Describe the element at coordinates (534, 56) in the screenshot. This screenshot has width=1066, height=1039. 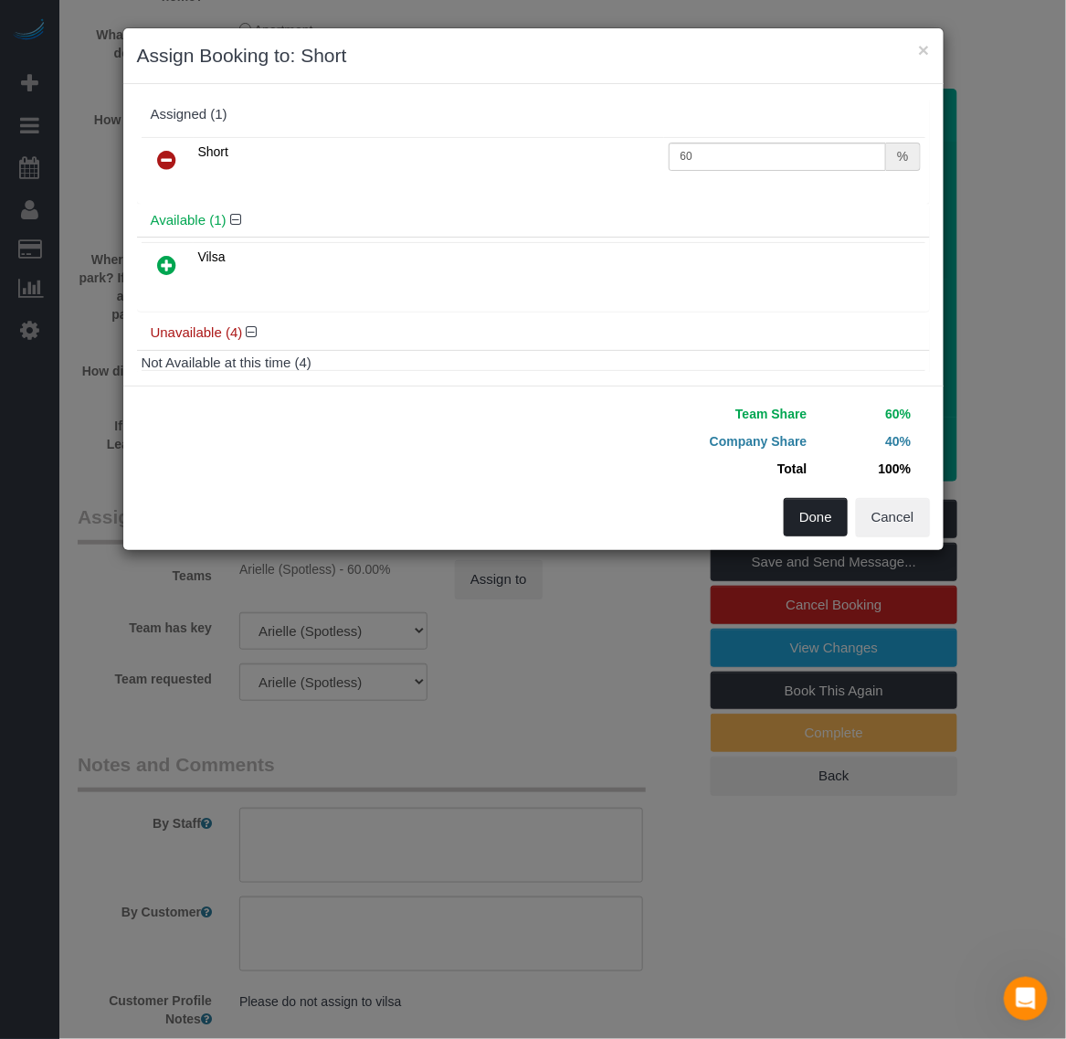
I see `h3: Assign Booking to: Short` at that location.